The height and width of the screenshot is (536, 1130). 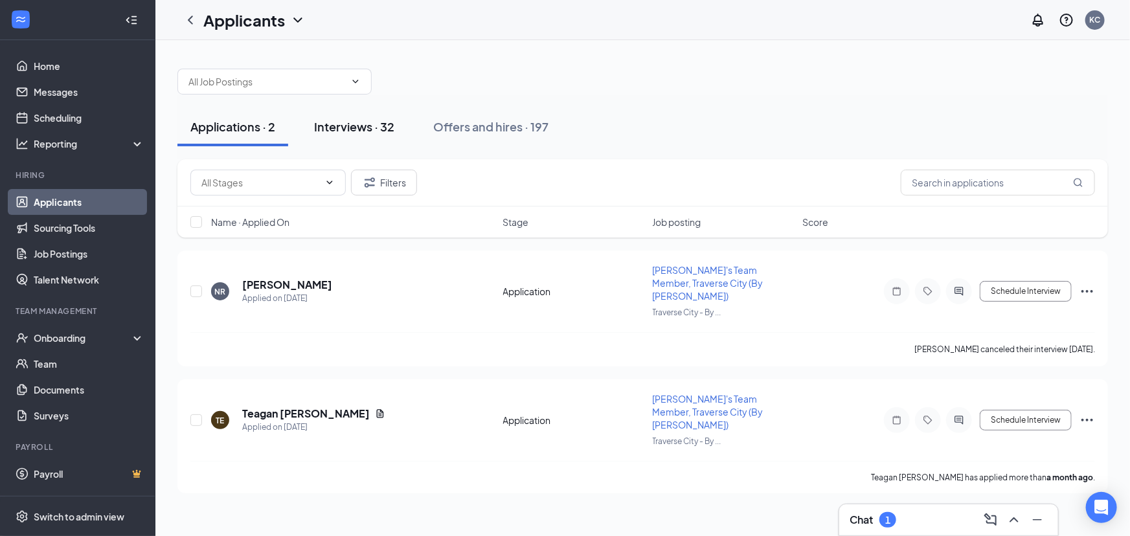 I want to click on svg: ChevronUp, so click(x=1014, y=520).